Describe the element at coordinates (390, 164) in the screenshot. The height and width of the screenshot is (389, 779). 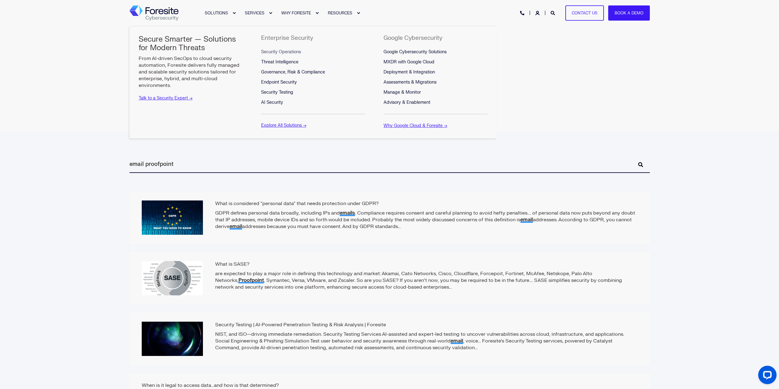
I see `input: Search` at that location.